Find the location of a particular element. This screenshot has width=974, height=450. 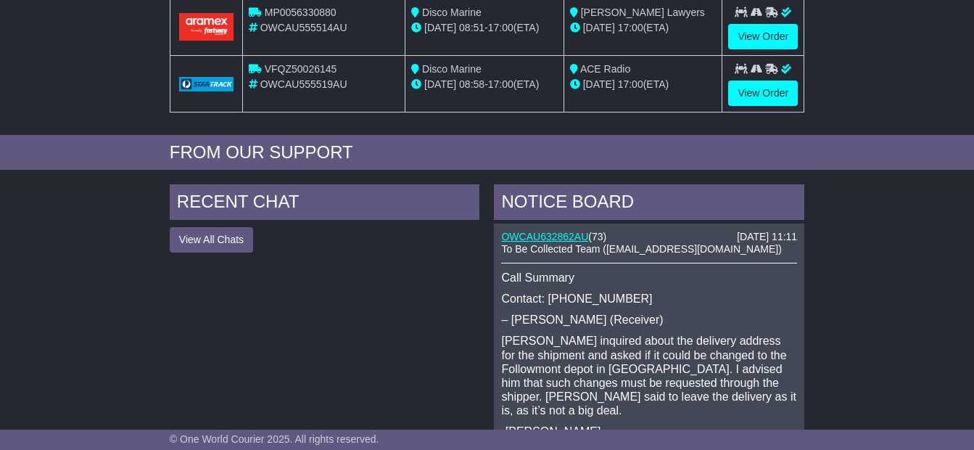

span: OWCAU555519AU is located at coordinates (304, 84).